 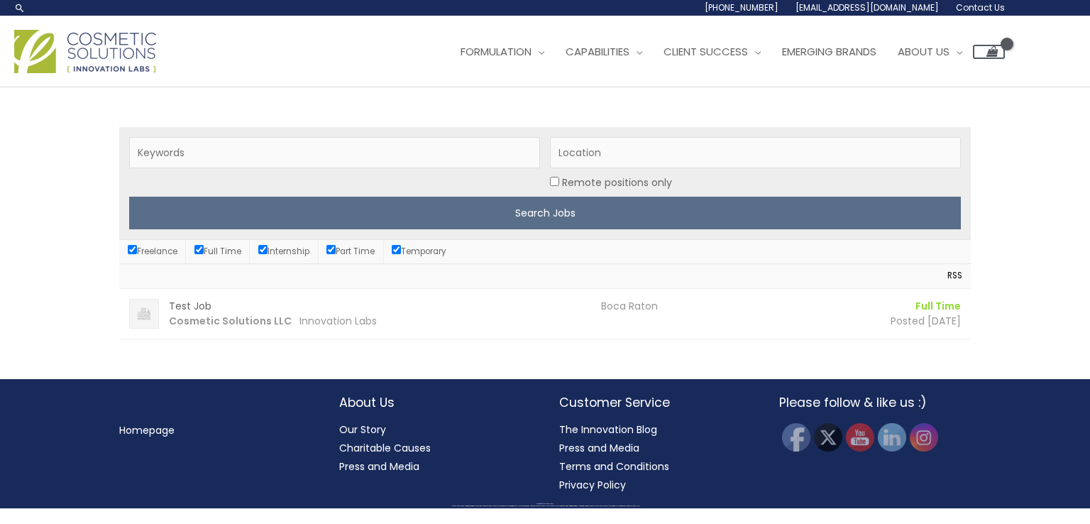 What do you see at coordinates (85, 51) in the screenshot?
I see `img: Cosmetic Solutions Logo` at bounding box center [85, 51].